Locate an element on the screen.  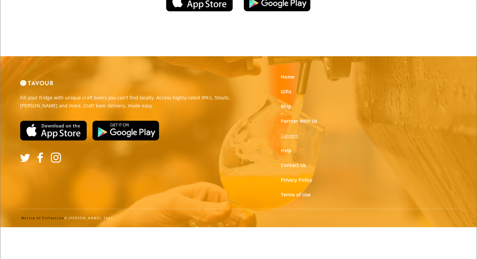
a: Terms of Use is located at coordinates (296, 195).